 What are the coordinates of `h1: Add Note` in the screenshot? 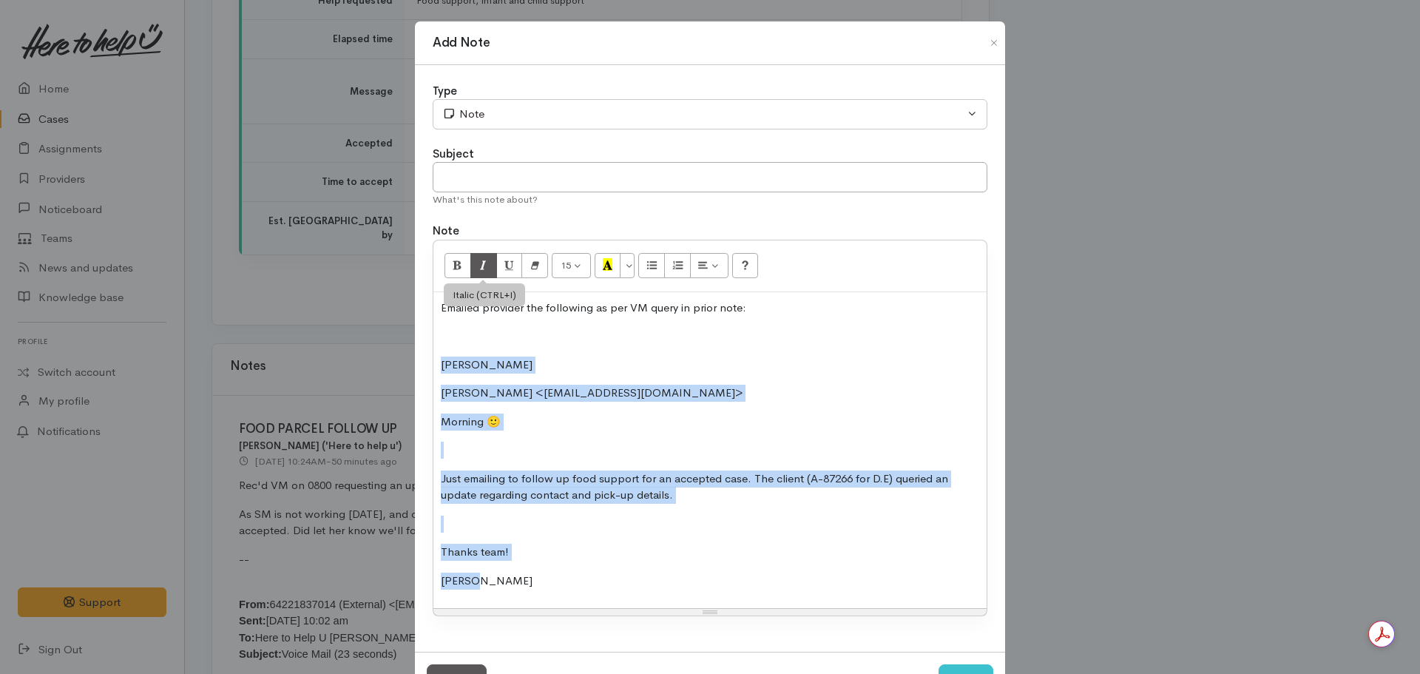 It's located at (461, 43).